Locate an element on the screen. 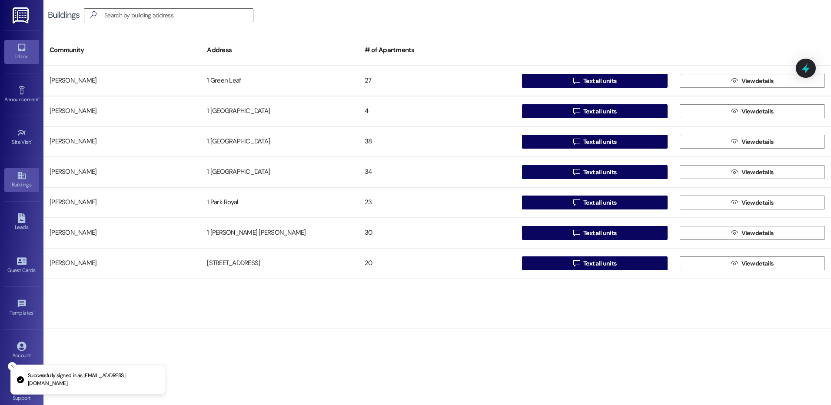  div: 1 Green Leaf is located at coordinates (279, 81).